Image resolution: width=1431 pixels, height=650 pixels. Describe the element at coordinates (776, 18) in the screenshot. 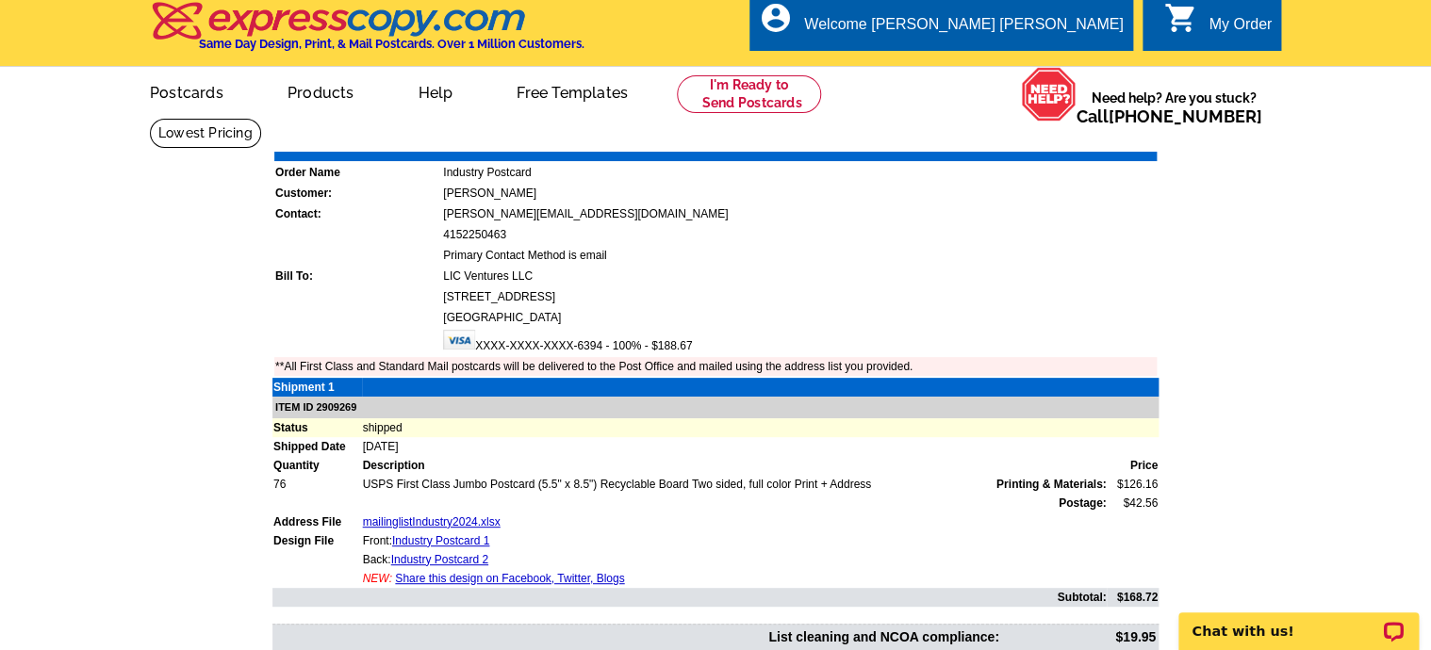

I see `i: account_circle` at that location.